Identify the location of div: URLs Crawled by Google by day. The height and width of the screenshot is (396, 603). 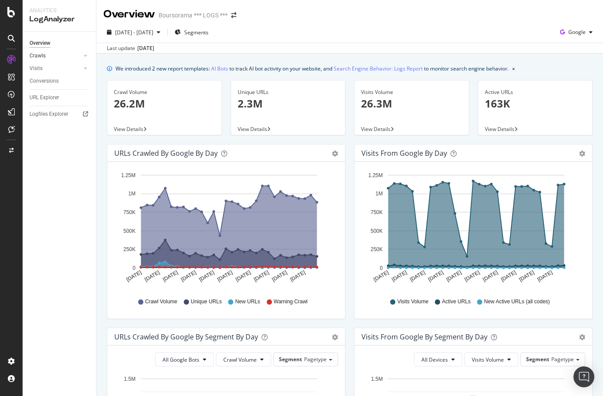
(166, 153).